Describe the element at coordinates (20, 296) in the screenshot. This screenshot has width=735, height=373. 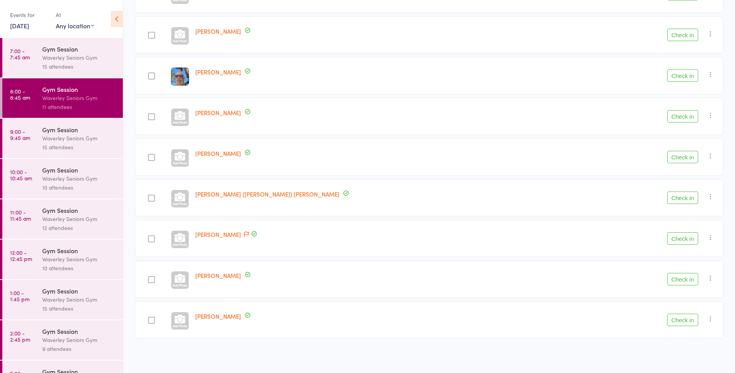
I see `time: 1:00 - 1:45 pm` at that location.